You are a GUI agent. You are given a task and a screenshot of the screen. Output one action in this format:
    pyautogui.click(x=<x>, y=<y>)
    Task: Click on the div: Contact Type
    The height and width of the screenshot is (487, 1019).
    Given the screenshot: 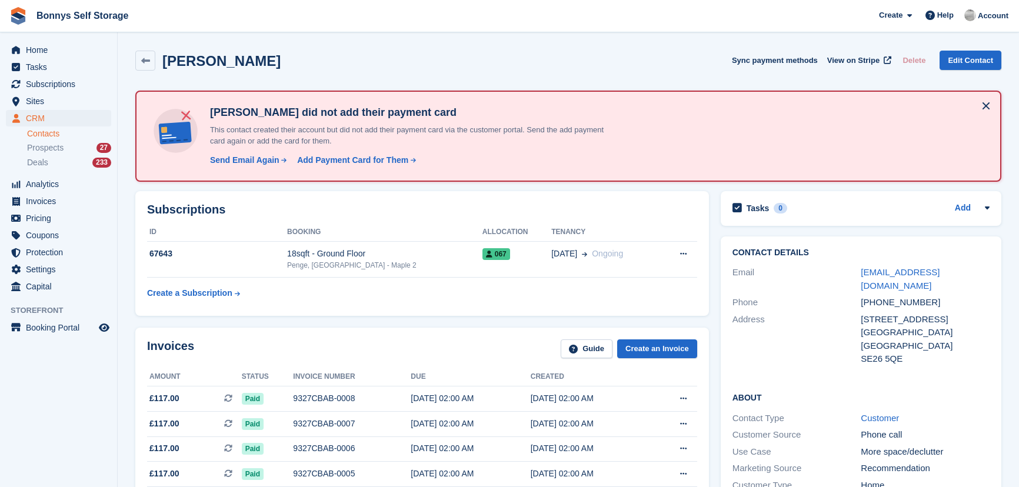 What is the action you would take?
    pyautogui.click(x=797, y=418)
    